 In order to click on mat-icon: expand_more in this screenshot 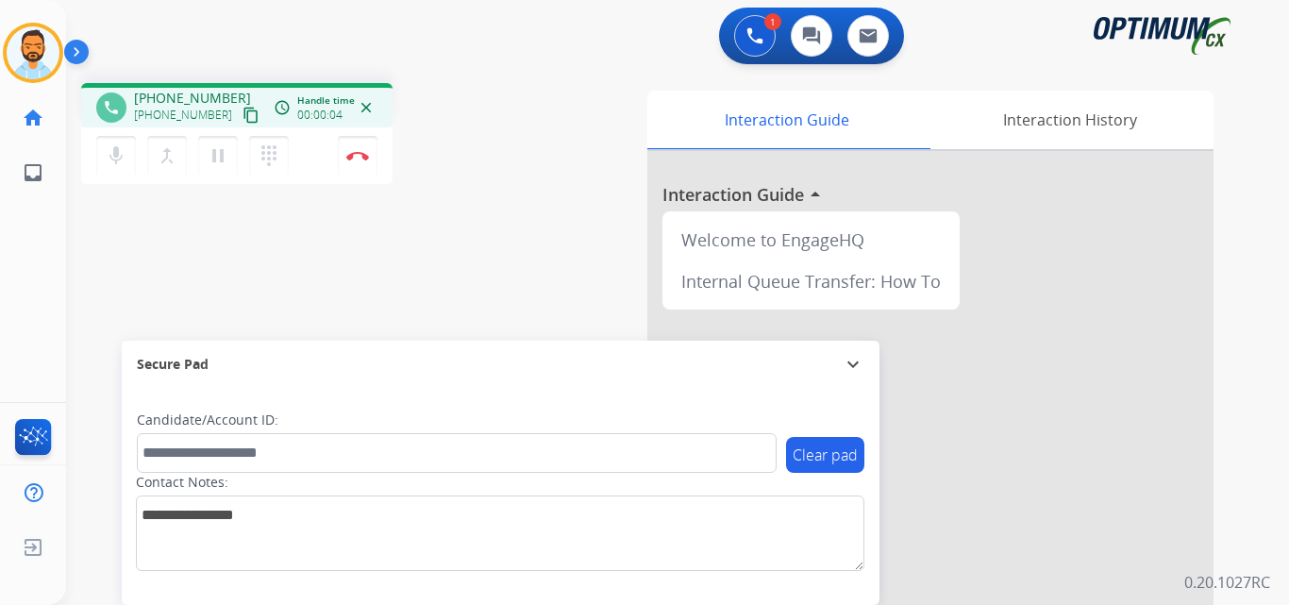, I will do `click(853, 364)`.